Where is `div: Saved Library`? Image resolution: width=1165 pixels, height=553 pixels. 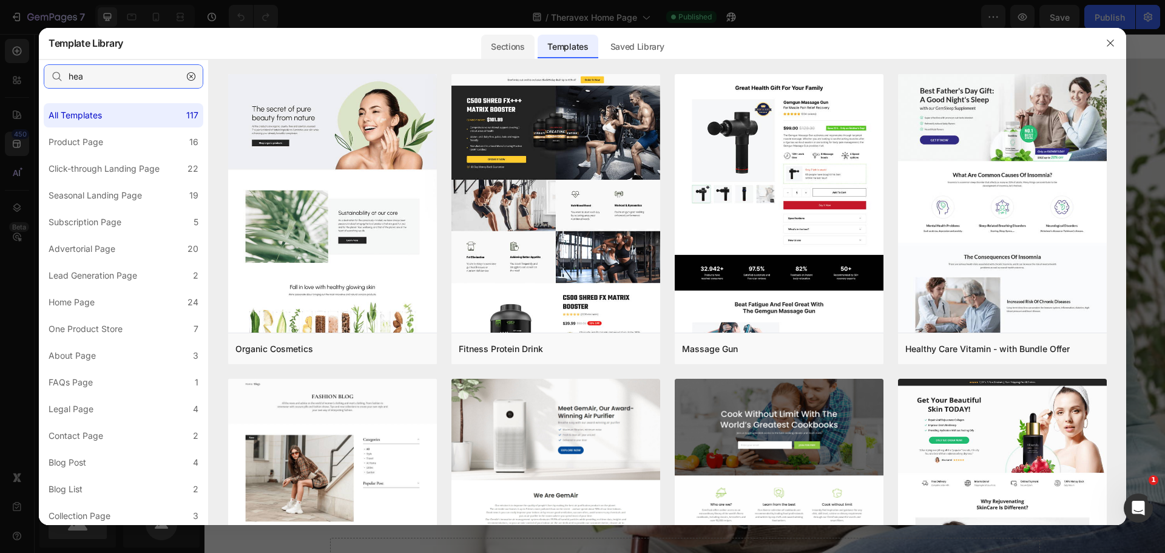 div: Saved Library is located at coordinates (637, 47).